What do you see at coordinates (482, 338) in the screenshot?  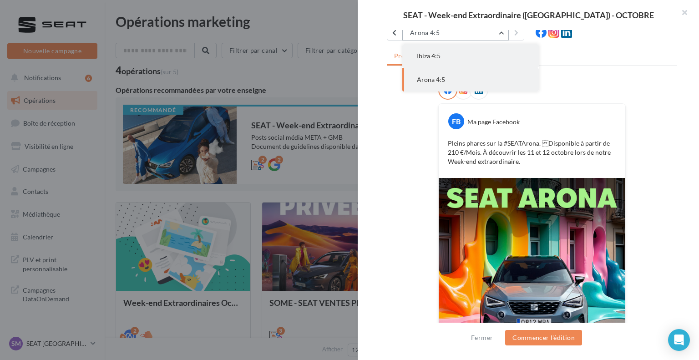 I see `button: Fermer` at bounding box center [482, 338].